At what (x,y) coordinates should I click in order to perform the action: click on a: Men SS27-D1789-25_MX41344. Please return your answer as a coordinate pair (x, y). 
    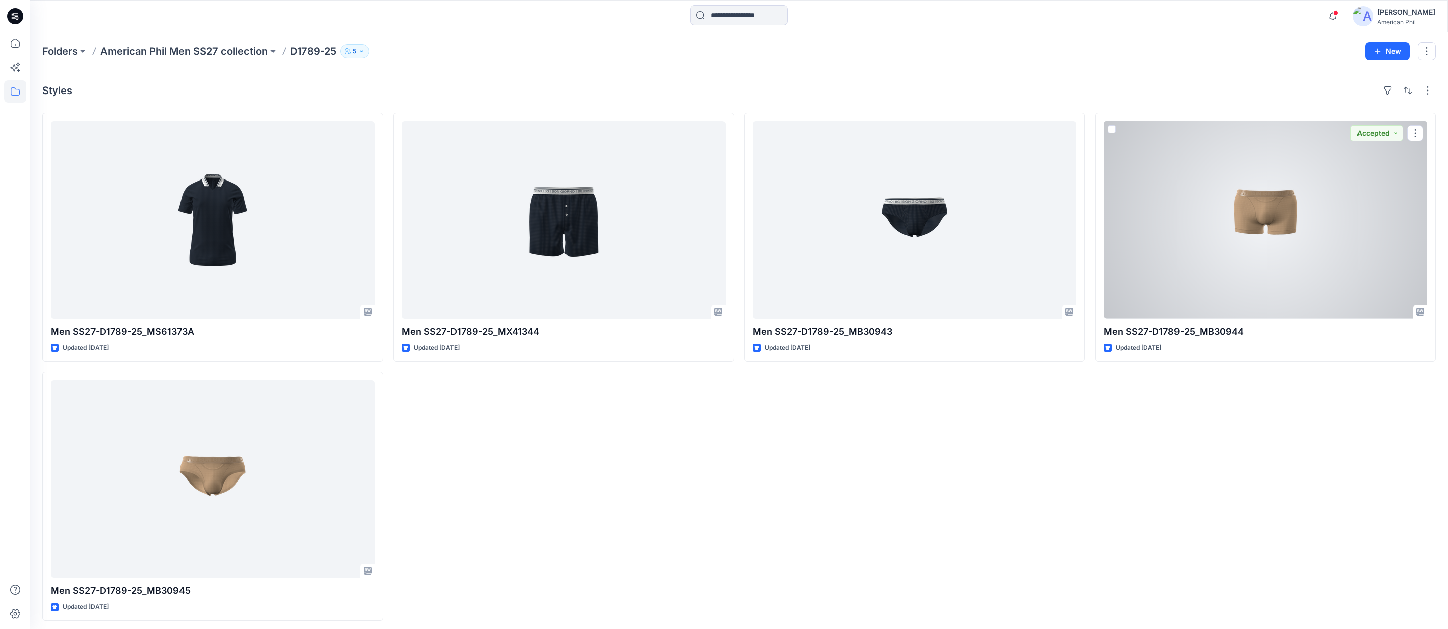
    Looking at the image, I should click on (564, 220).